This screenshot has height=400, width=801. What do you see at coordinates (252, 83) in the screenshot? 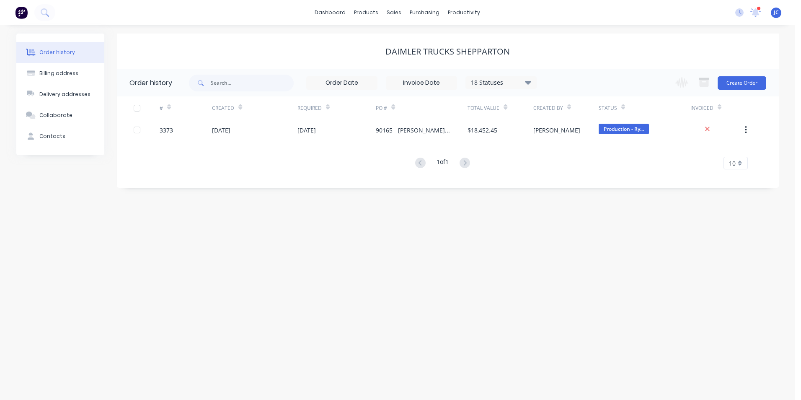
I see `input: Search...` at bounding box center [252, 83].